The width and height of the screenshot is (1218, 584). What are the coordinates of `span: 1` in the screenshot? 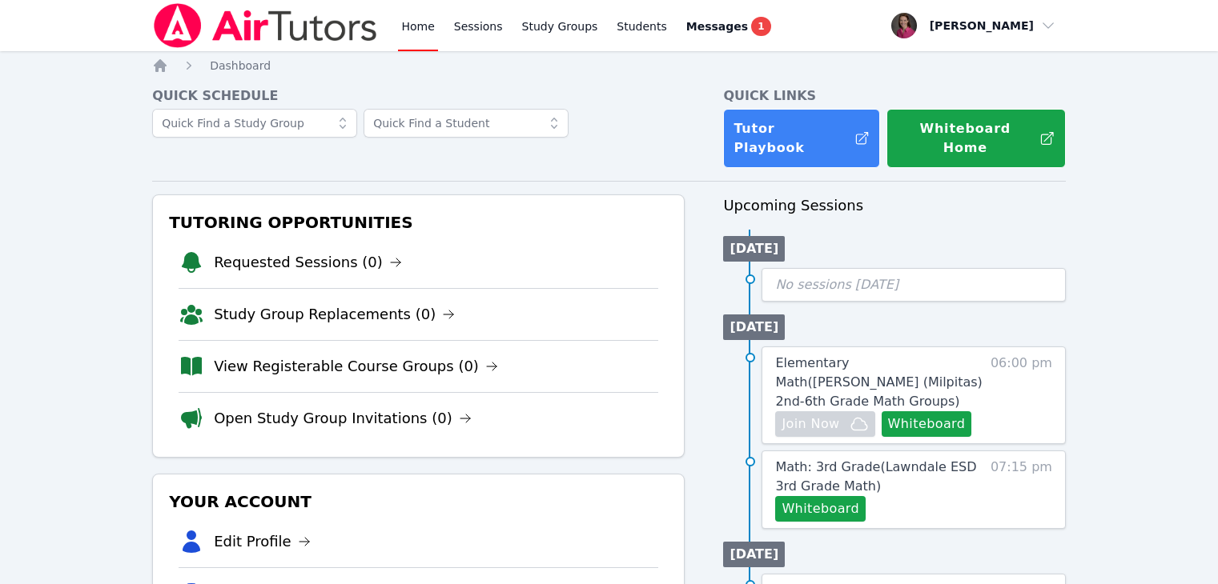 It's located at (761, 26).